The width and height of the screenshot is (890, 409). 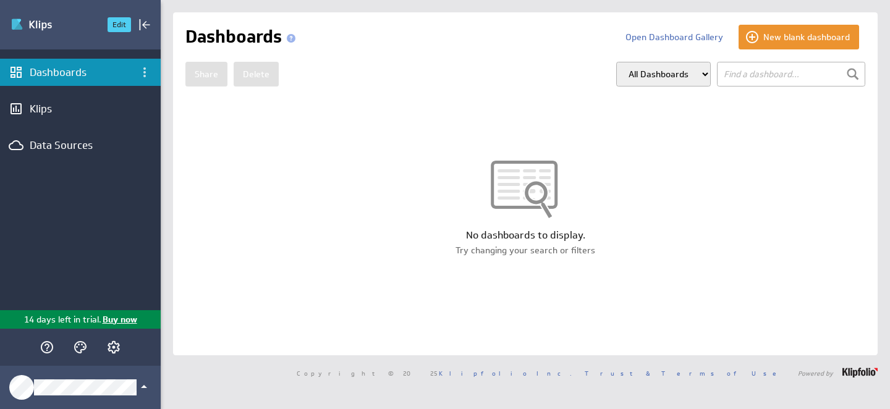 What do you see at coordinates (80, 72) in the screenshot?
I see `div: Dashboards` at bounding box center [80, 72].